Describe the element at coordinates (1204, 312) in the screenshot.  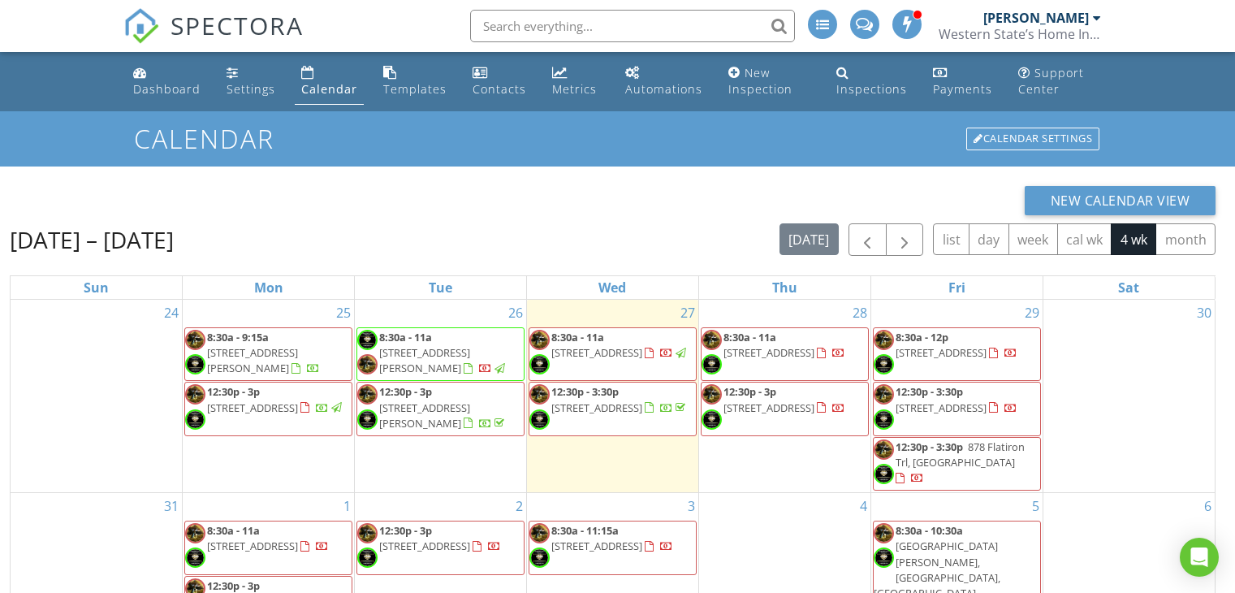
I see `a: Go to August 30, 2025` at that location.